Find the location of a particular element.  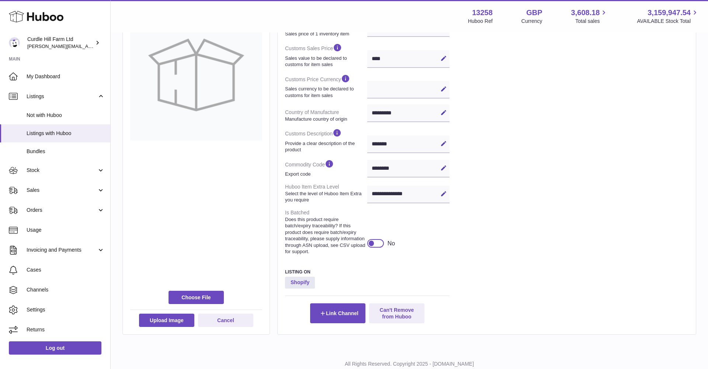

a: Log out is located at coordinates (55, 348).